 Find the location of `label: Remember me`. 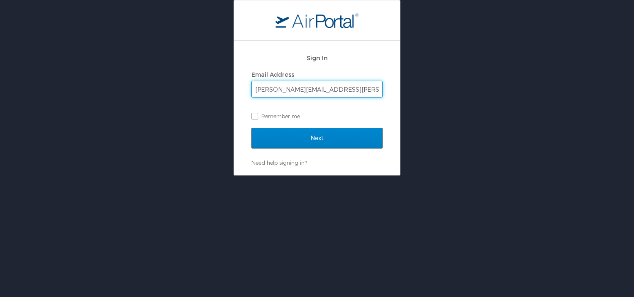

label: Remember me is located at coordinates (317, 116).